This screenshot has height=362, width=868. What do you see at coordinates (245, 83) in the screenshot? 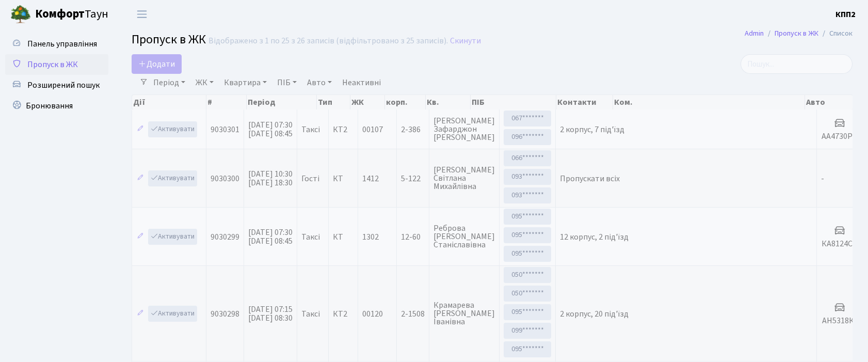
I see `a: Квартира` at bounding box center [245, 83].